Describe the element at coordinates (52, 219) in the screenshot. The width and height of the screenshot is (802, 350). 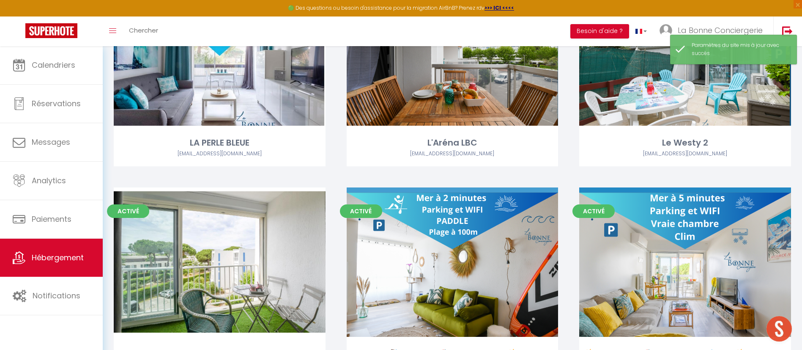
I see `span: Paiements` at that location.